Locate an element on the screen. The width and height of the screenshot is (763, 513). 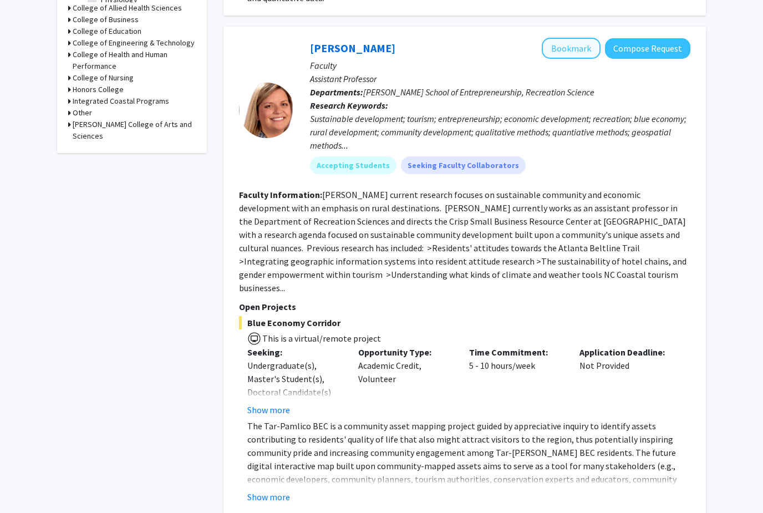
div: Academic Credit, Volunteer is located at coordinates (406, 381).